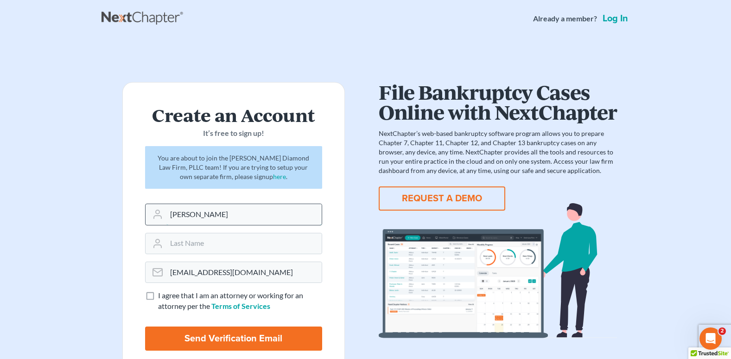 The height and width of the screenshot is (359, 731). I want to click on a: here, so click(280, 176).